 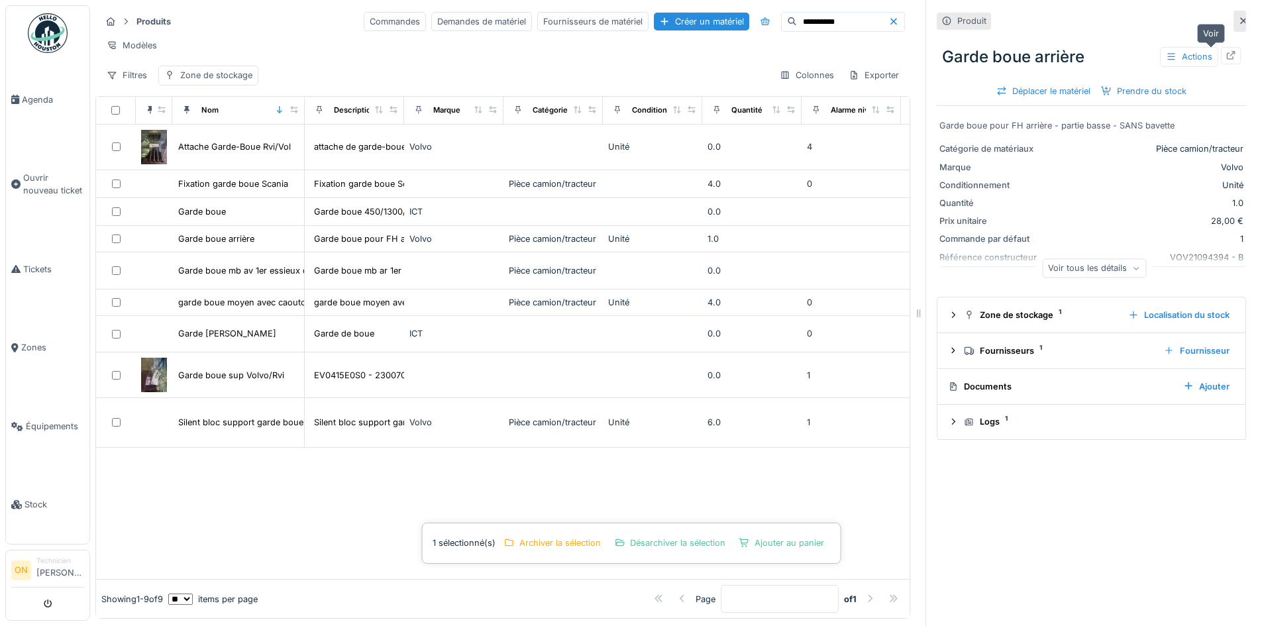 I want to click on div: Garde boue mb av 1er essieux droit., so click(x=251, y=270).